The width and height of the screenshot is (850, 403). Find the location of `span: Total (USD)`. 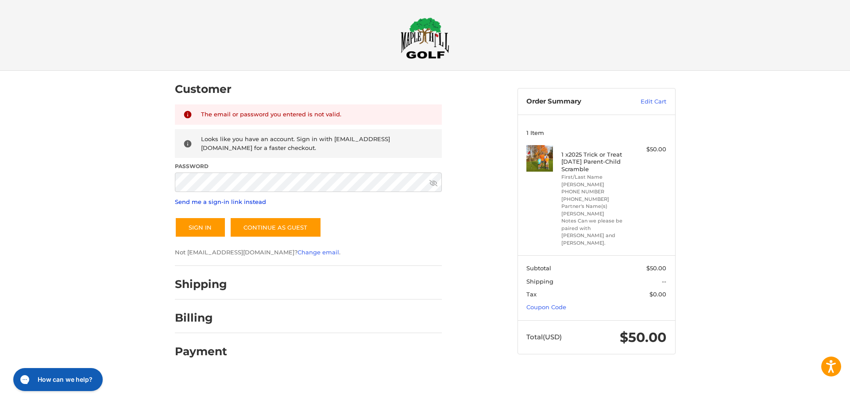

span: Total (USD) is located at coordinates (544, 337).